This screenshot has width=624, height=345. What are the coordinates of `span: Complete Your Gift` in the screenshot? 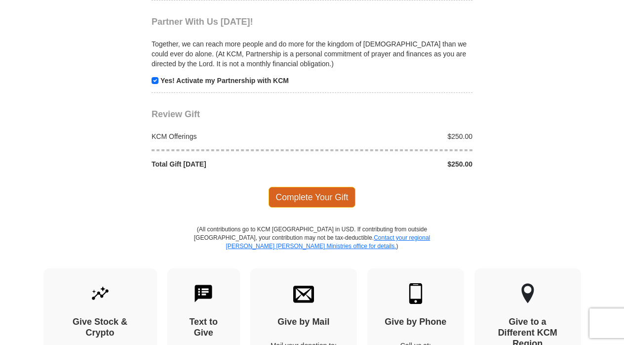 It's located at (312, 197).